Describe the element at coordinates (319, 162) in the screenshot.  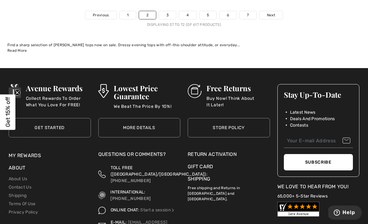
I see `button: Subscribe` at that location.